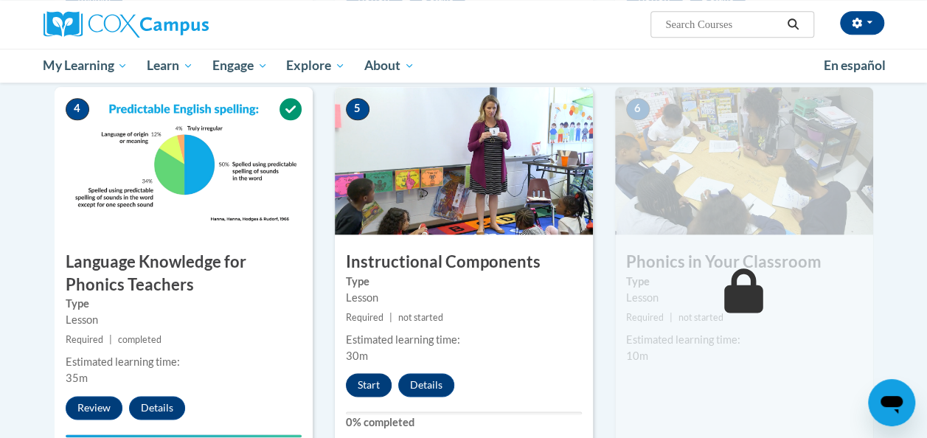 Image resolution: width=927 pixels, height=438 pixels. Describe the element at coordinates (316, 66) in the screenshot. I see `span: Explore` at that location.